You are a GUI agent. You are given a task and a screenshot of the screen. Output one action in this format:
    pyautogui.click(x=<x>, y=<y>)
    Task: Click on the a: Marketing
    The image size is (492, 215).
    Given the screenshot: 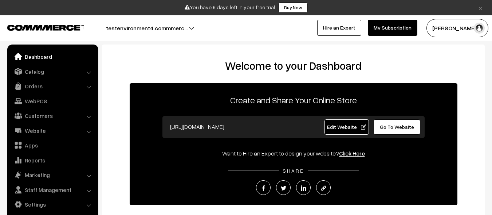 What is the action you would take?
    pyautogui.click(x=52, y=175)
    